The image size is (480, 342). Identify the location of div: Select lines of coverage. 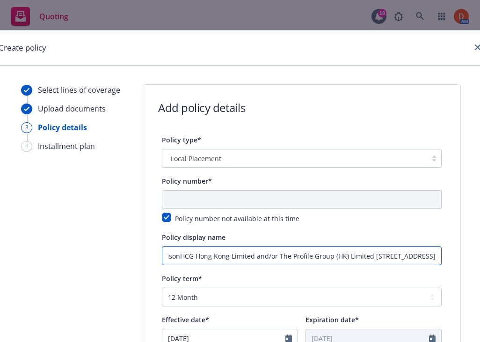
(79, 90).